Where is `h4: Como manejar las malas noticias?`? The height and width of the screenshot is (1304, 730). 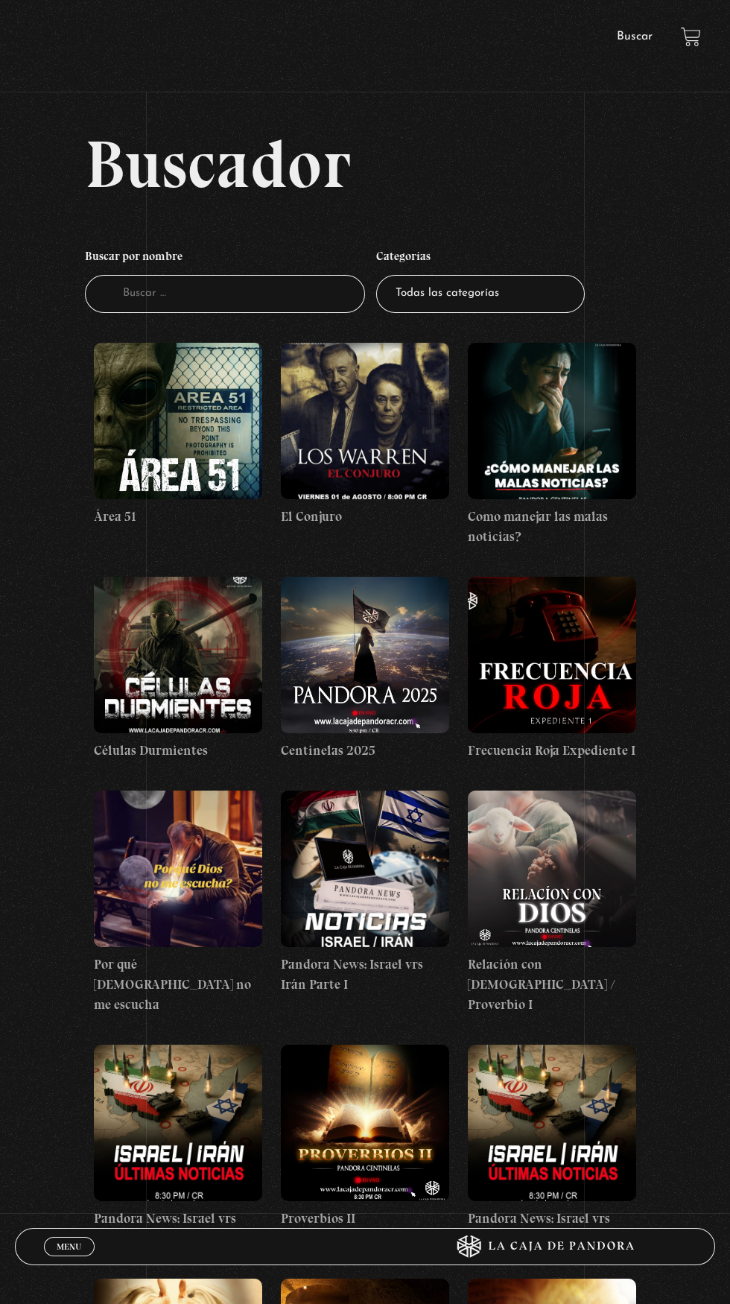 h4: Como manejar las malas noticias? is located at coordinates (552, 527).